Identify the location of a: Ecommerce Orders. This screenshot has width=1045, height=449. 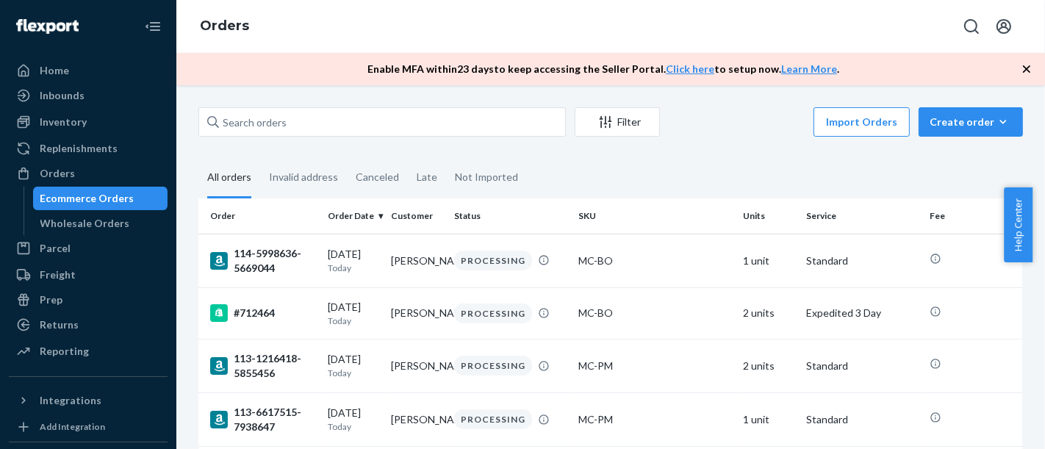
(101, 198).